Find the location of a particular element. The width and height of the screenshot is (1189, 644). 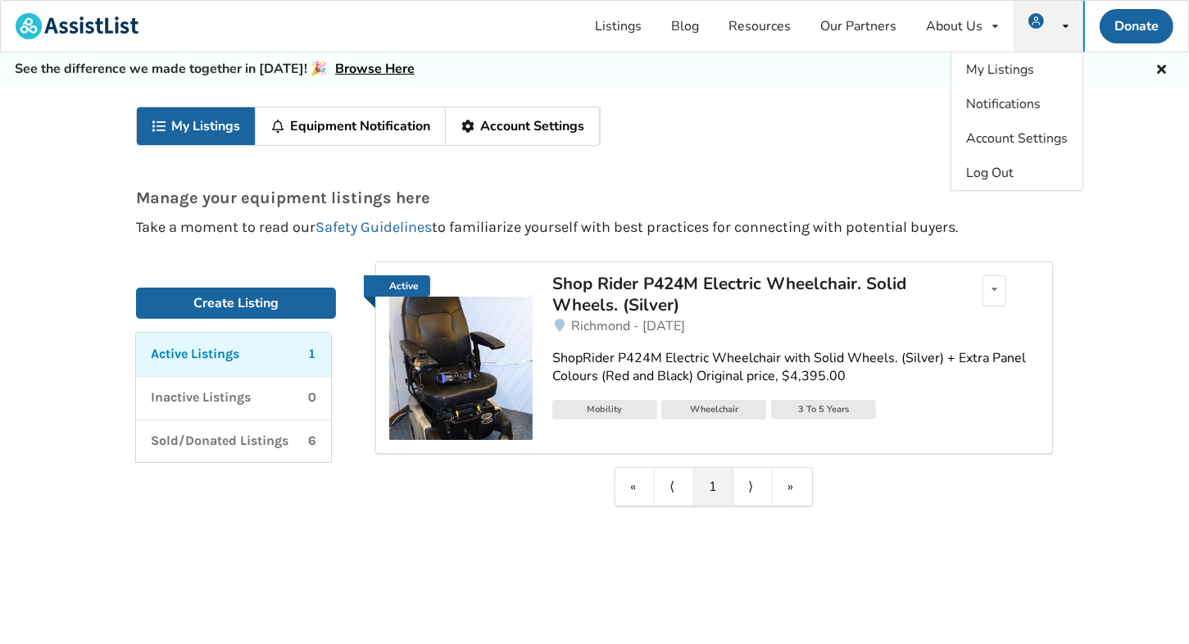

div: 3 To 5 Years is located at coordinates (824, 410).